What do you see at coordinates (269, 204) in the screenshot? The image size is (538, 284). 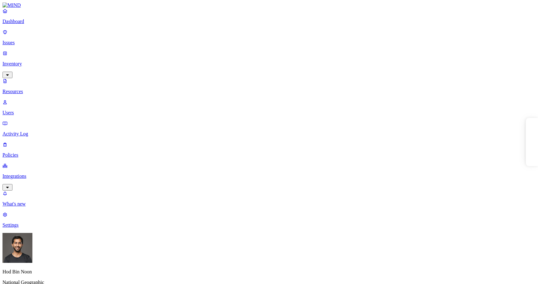 I see `p: What's new` at bounding box center [269, 204].